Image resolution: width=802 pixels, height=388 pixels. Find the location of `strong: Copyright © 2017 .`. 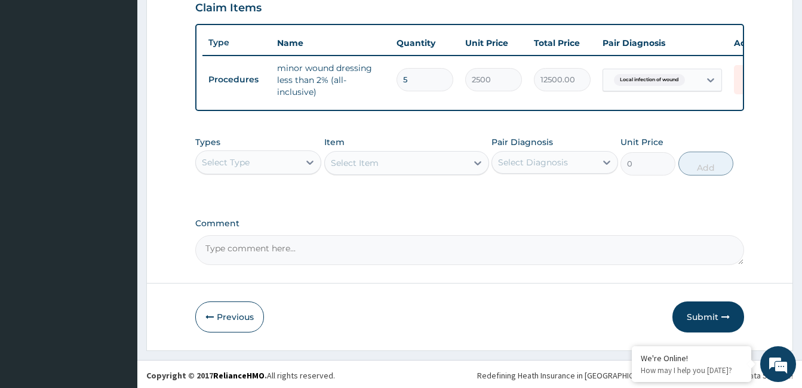

strong: Copyright © 2017 . is located at coordinates (207, 376).